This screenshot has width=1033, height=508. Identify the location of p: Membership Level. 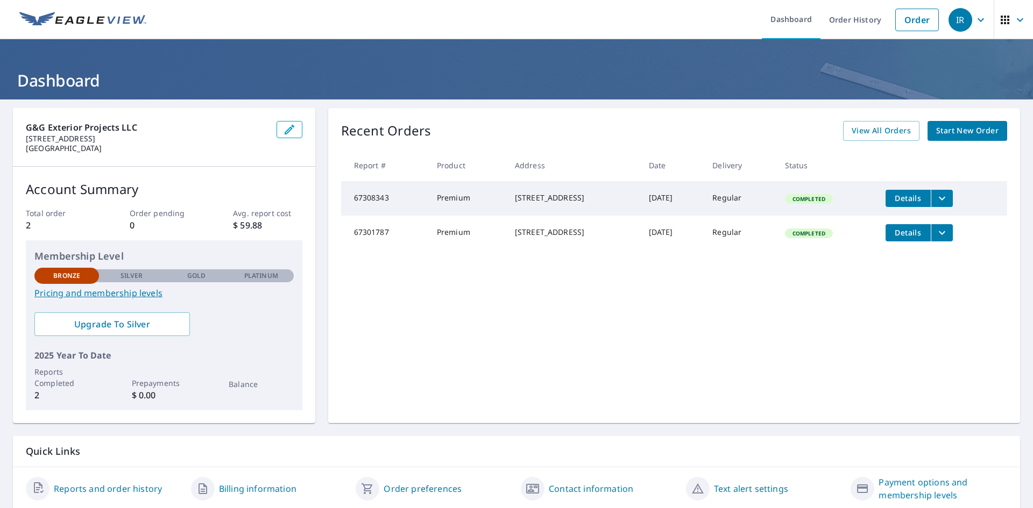
(164, 256).